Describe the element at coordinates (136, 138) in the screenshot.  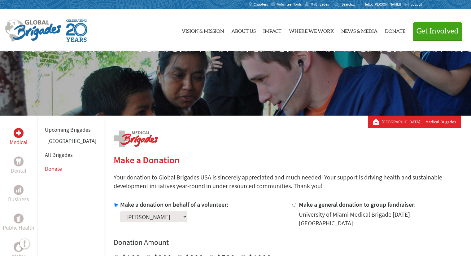
I see `img: logo-medical.png` at that location.